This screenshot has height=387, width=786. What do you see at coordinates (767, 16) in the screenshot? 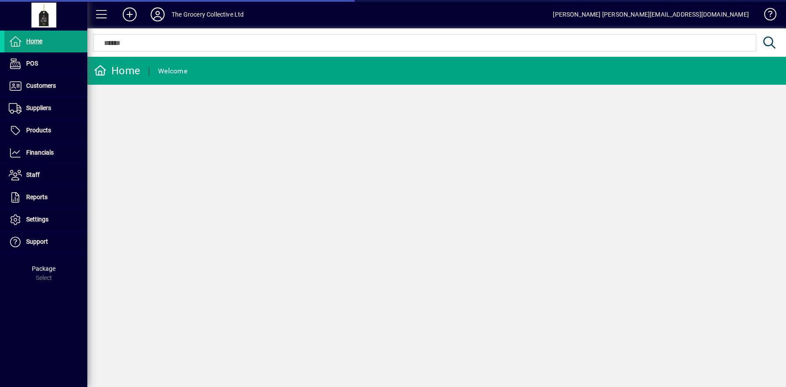
I see `a: Knowledge Base` at bounding box center [767, 16].